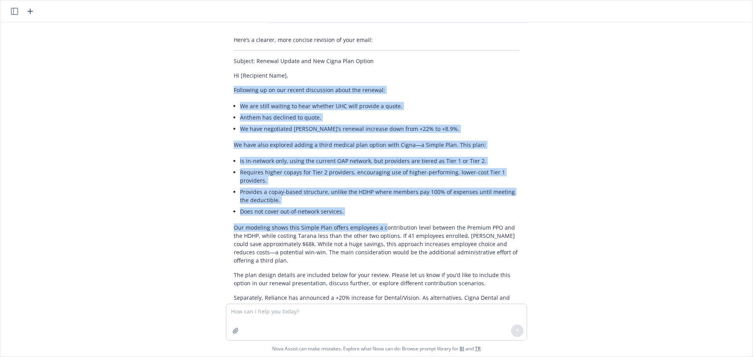 This screenshot has height=357, width=753. What do you see at coordinates (376, 349) in the screenshot?
I see `span: Nova Assist can make mistakes. Explore what Nova can do: Browse prompt library for and` at bounding box center [376, 349].